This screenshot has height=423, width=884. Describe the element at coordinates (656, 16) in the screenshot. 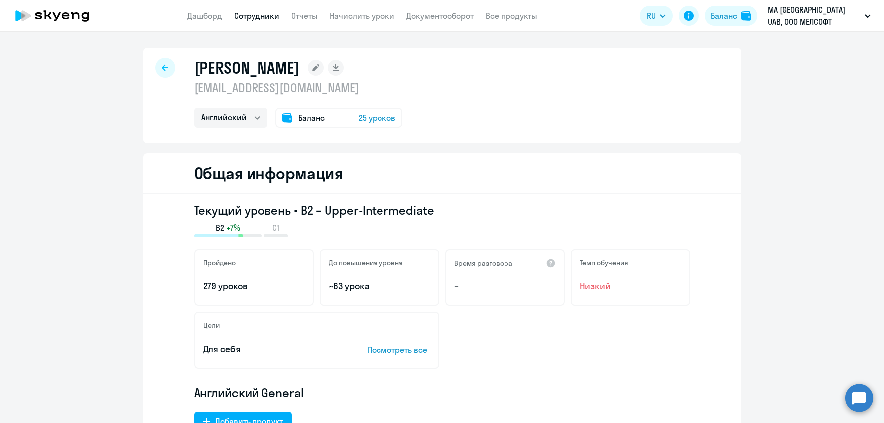

I see `button: RU` at that location.